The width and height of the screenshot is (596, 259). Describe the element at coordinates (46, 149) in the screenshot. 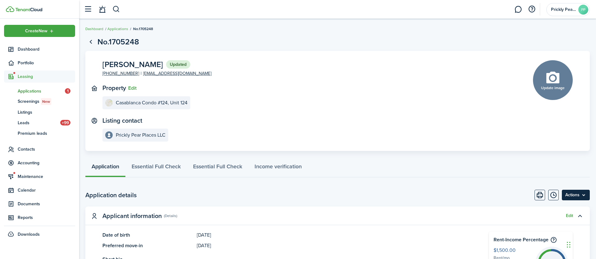

I see `span: Contacts` at that location.